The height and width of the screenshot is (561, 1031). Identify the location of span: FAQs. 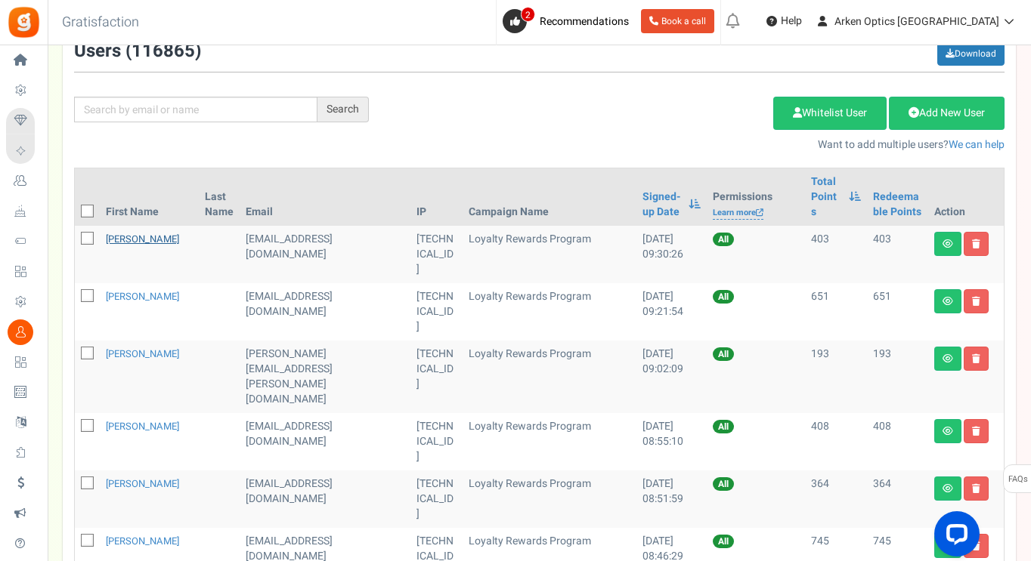
(1017, 480).